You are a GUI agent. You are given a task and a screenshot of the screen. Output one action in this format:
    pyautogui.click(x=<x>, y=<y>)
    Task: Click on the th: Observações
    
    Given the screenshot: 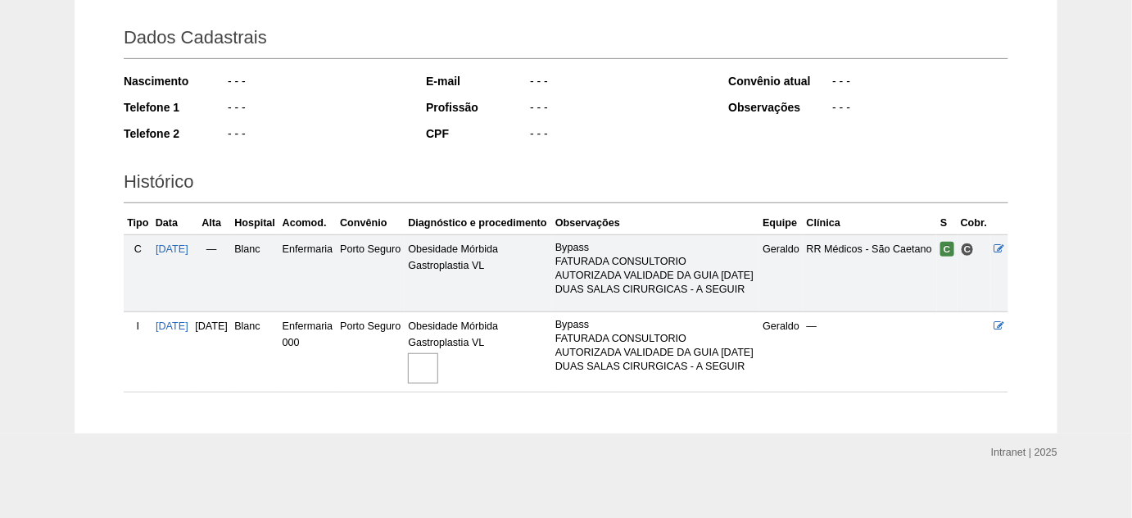 What is the action you would take?
    pyautogui.click(x=656, y=223)
    